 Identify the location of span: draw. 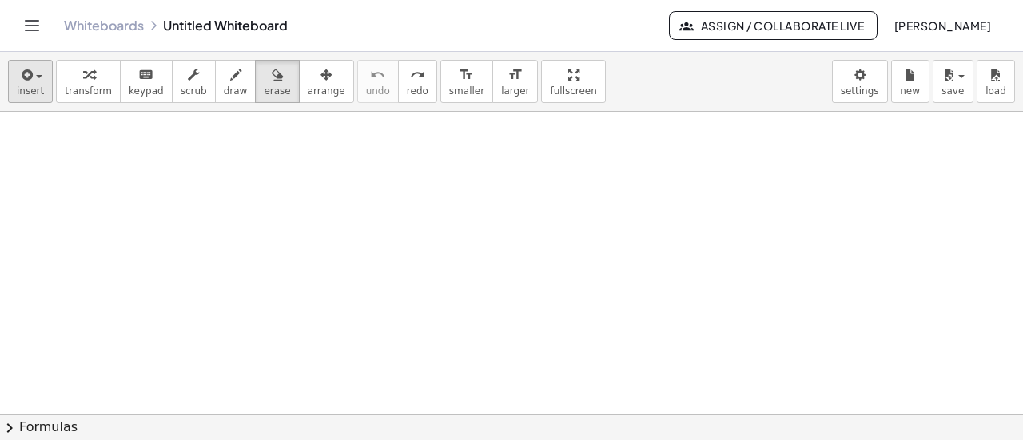
(236, 91).